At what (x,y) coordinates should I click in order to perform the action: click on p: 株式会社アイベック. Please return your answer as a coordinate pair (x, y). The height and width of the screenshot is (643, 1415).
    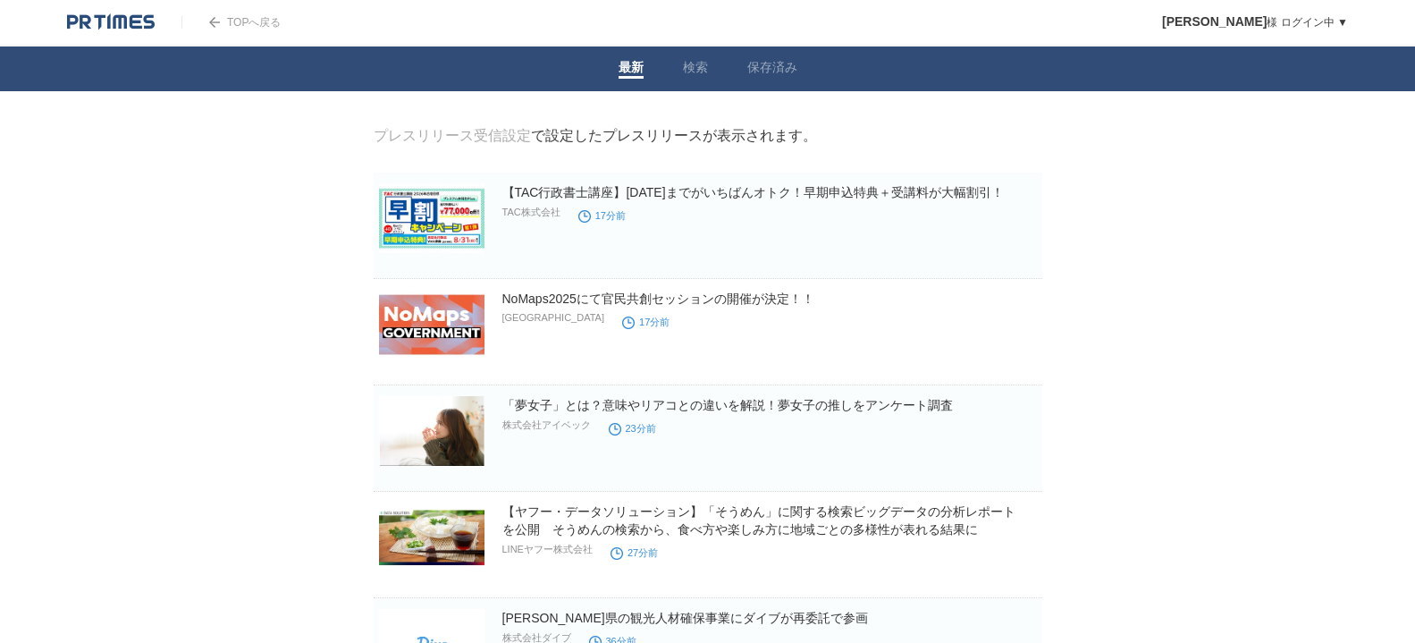
    Looking at the image, I should click on (546, 425).